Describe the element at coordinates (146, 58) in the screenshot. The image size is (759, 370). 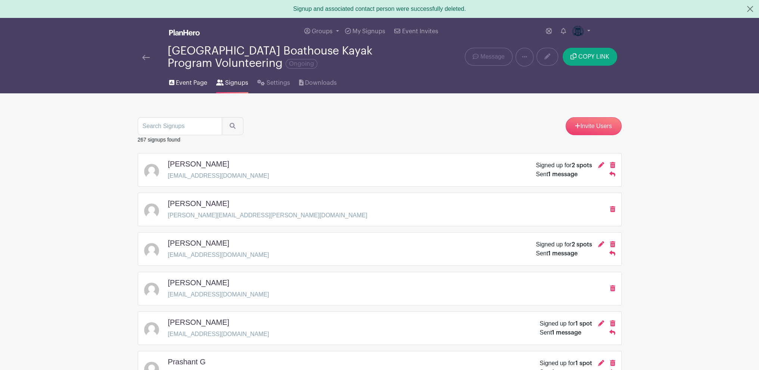
I see `img: back-arrow-29a5d9b10d5bd6ae65dc969a981735edf675c4d7a1fe02e03b50dbd4ba3cdb55.svg` at that location.